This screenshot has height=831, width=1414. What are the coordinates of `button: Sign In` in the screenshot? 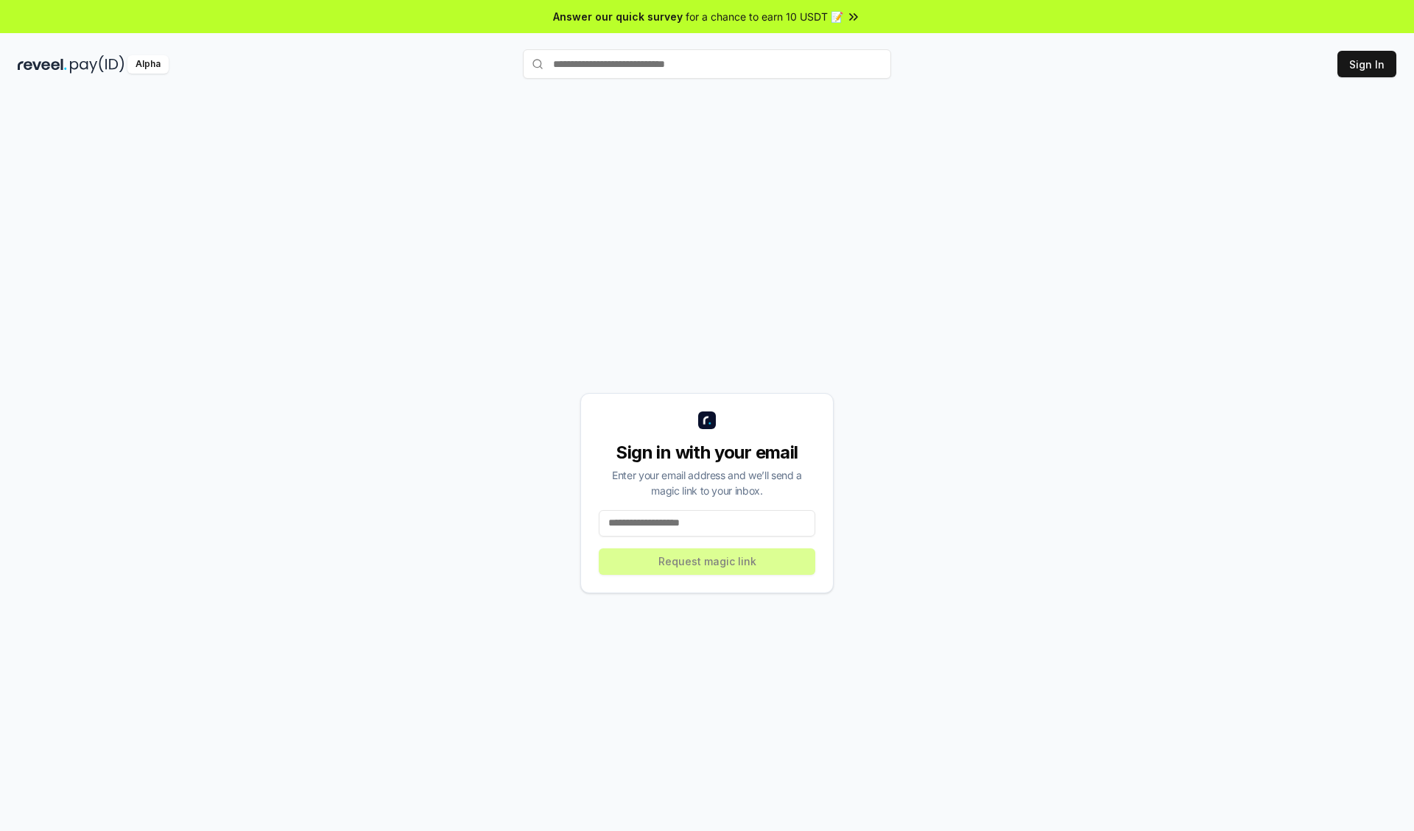 It's located at (1367, 64).